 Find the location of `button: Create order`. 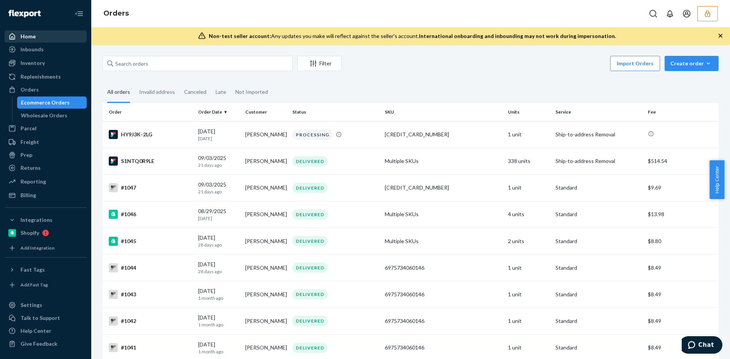

button: Create order is located at coordinates (691, 63).